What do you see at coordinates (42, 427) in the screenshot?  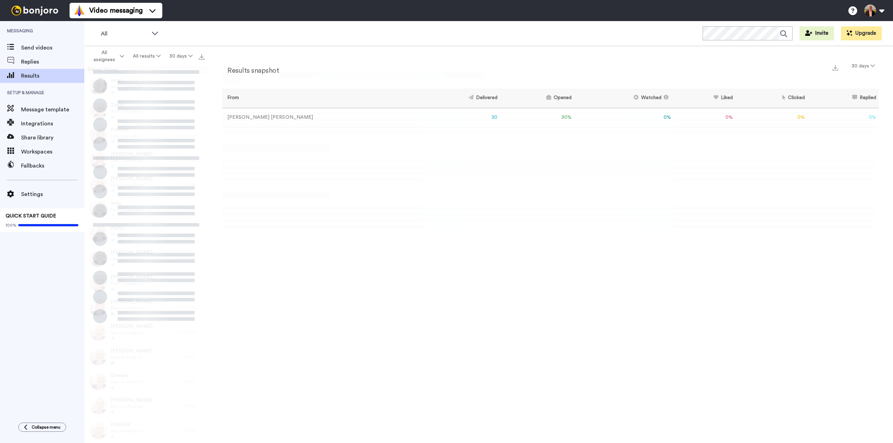 I see `button: Collapse menu` at bounding box center [42, 427].